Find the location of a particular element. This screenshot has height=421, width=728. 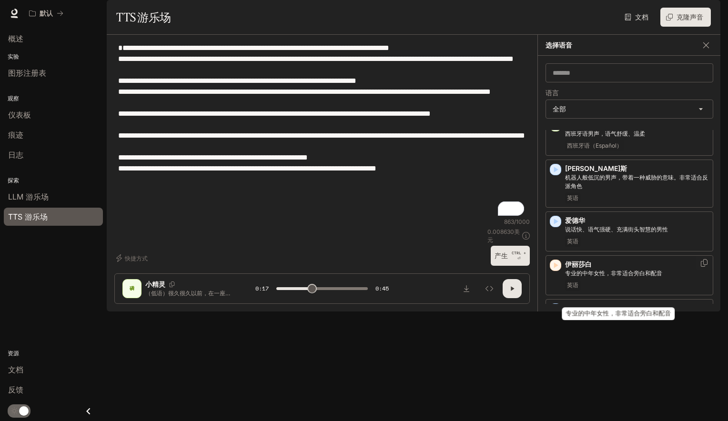

font: 说话快、语气强硬、充满街头智慧的男性 is located at coordinates (617, 229).